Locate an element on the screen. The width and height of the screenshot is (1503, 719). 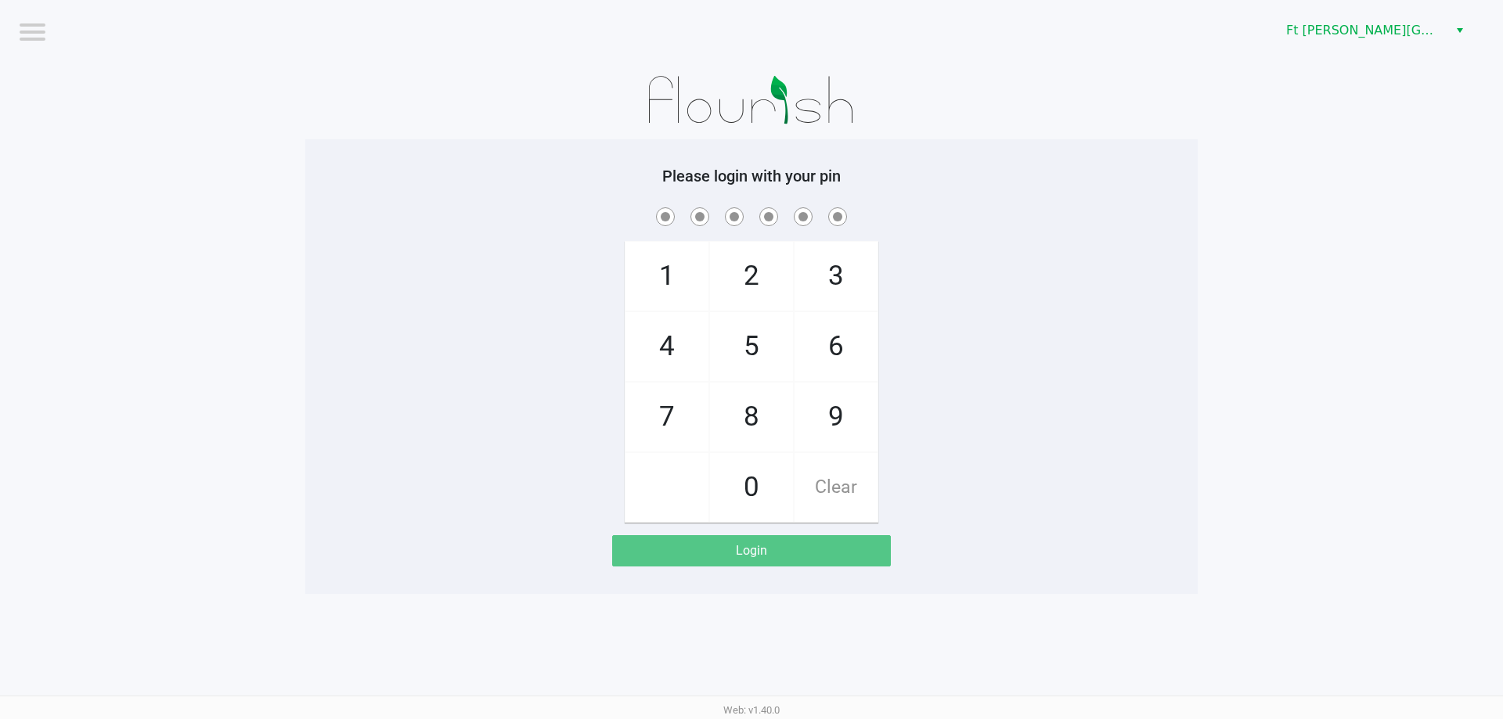
span: 6 is located at coordinates (836, 347).